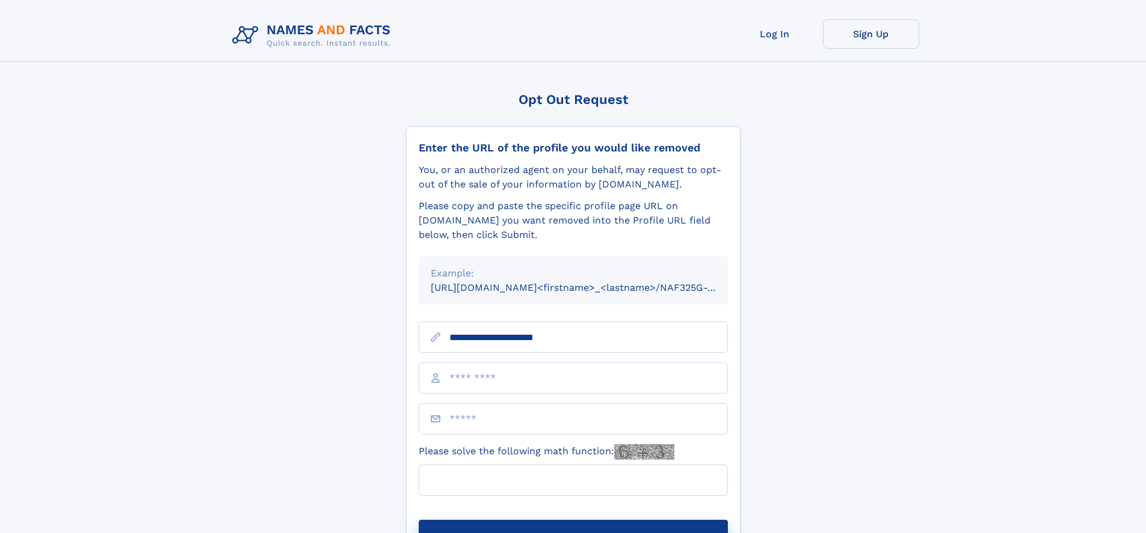 The width and height of the screenshot is (1146, 533). Describe the element at coordinates (573, 99) in the screenshot. I see `div: Opt Out Request` at that location.